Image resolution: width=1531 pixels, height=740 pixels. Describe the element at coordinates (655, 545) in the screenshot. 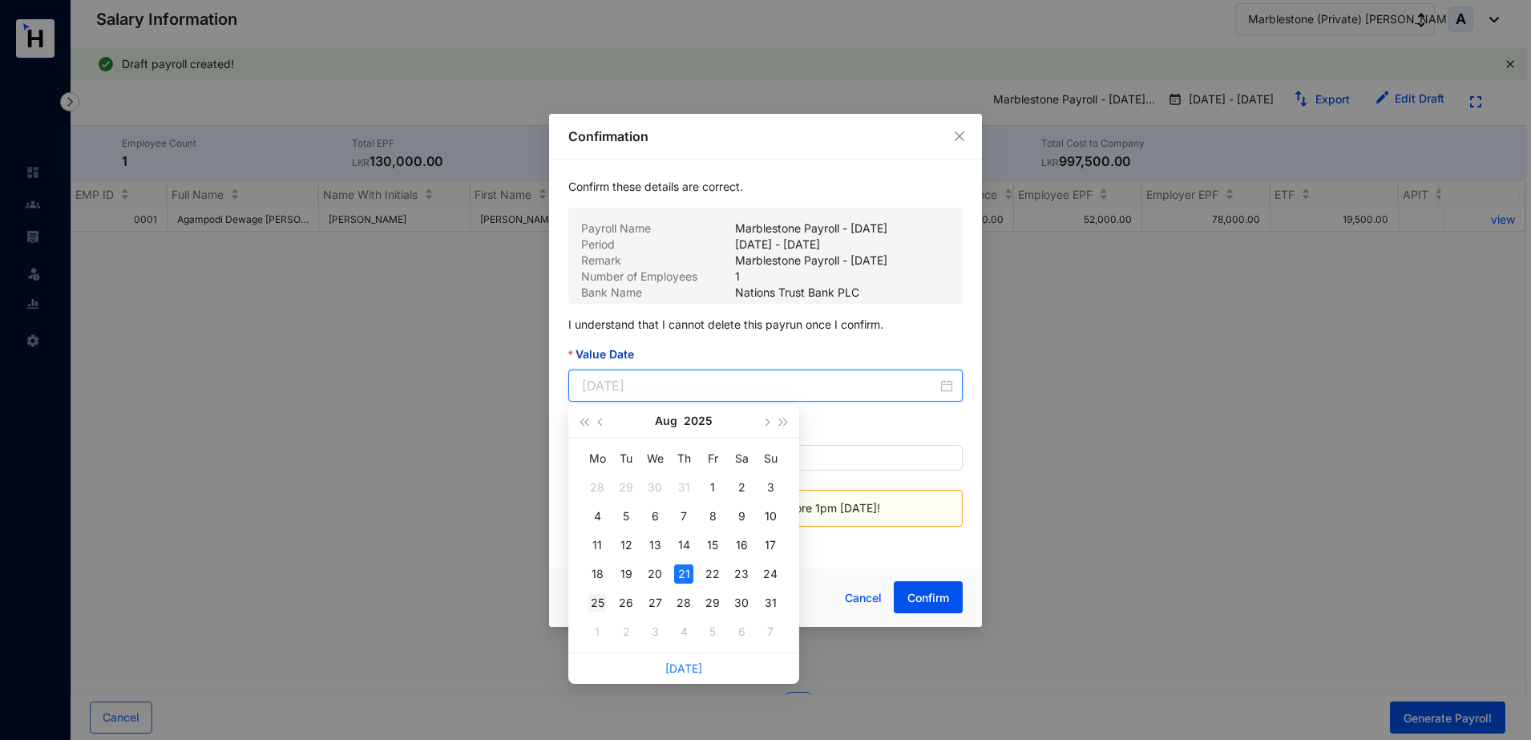

I see `td: 2025-08-13` at that location.